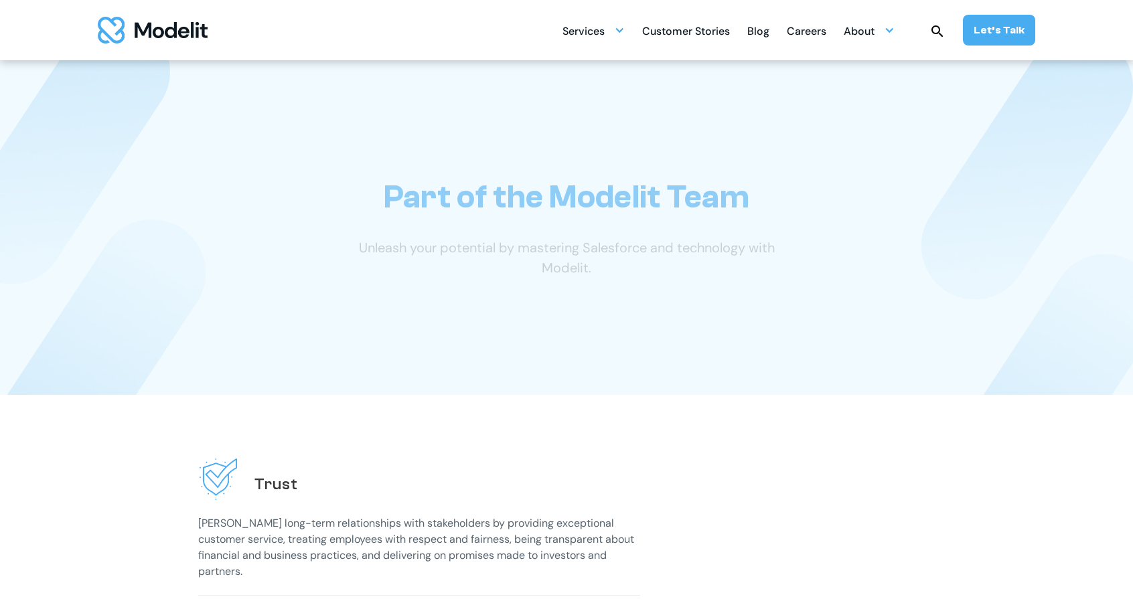  Describe the element at coordinates (806, 32) in the screenshot. I see `div: Careers` at that location.